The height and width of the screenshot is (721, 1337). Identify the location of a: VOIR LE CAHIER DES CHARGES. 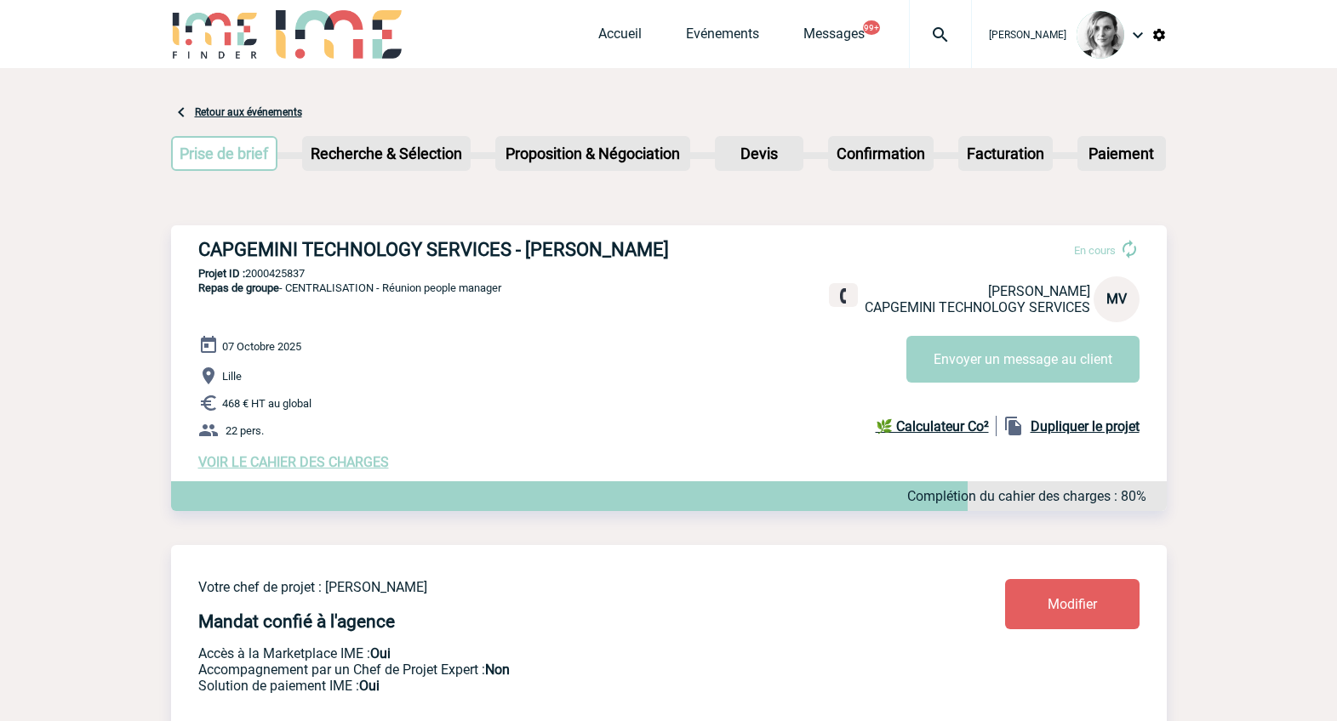
(294, 462).